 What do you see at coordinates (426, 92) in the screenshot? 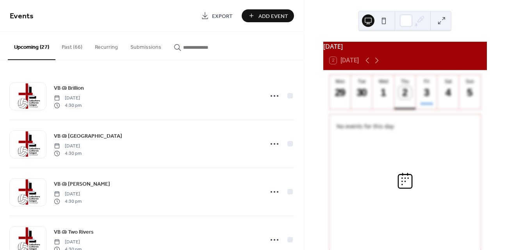
I see `div: 3` at bounding box center [426, 92].